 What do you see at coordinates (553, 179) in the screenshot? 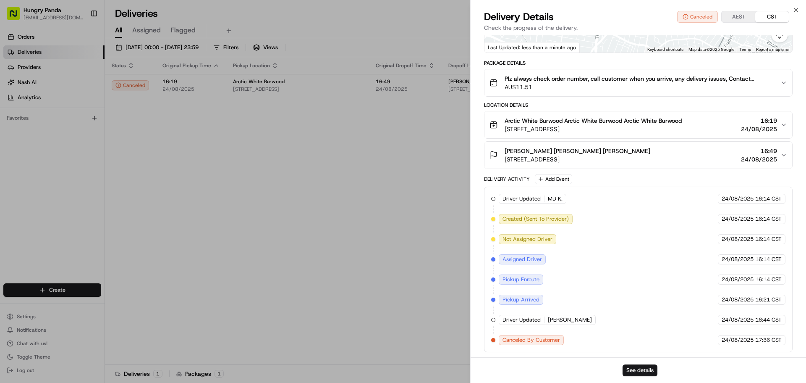
I see `button: Add Event` at bounding box center [553, 179].